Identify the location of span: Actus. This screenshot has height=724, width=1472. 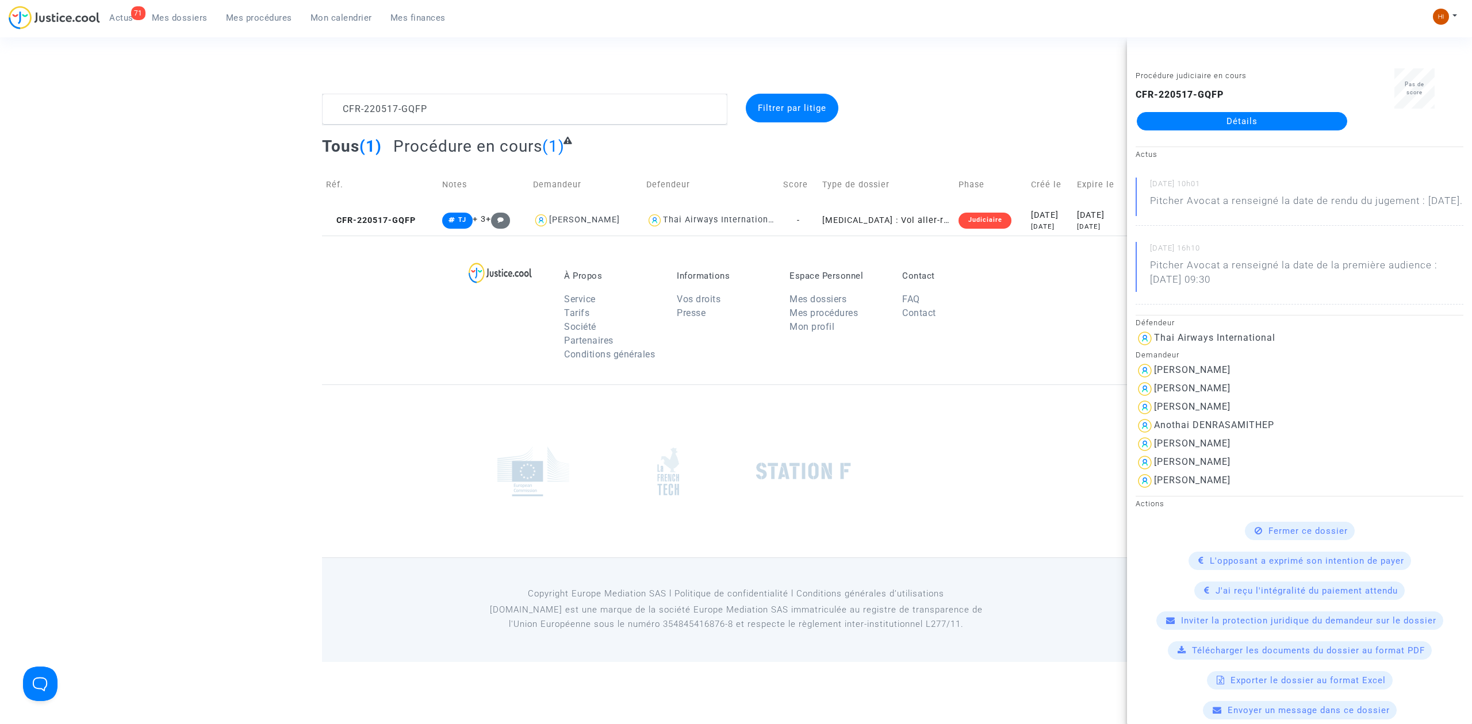
(121, 18).